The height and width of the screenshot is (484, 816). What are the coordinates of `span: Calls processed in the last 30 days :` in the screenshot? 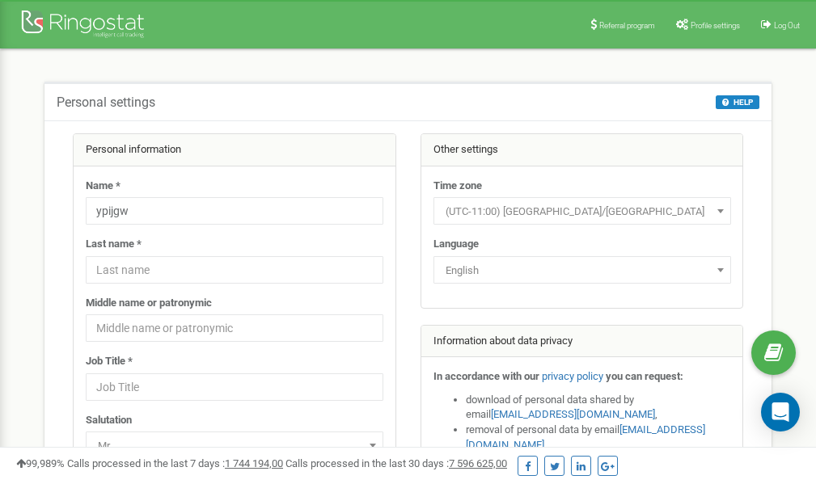 It's located at (396, 463).